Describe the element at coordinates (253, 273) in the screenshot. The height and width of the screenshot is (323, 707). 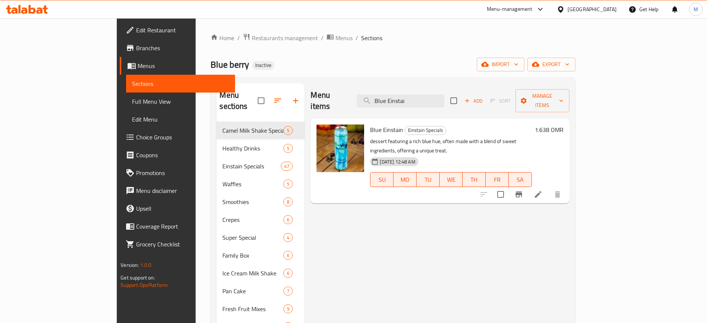
I see `span: Ice Cream Milk Shake` at that location.